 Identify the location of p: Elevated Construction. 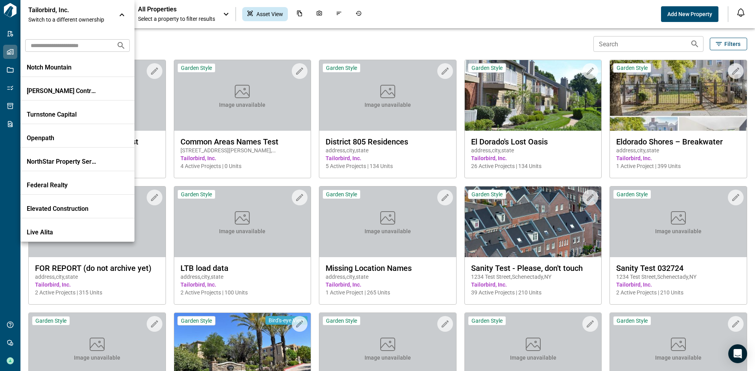
(62, 209).